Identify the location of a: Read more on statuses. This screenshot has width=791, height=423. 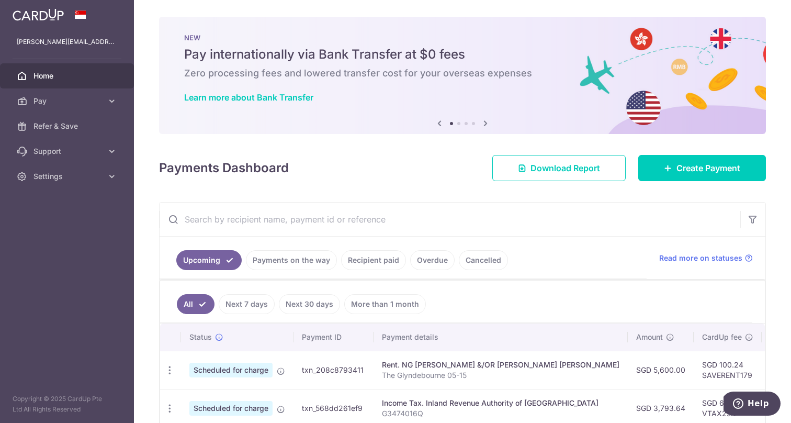
(706, 258).